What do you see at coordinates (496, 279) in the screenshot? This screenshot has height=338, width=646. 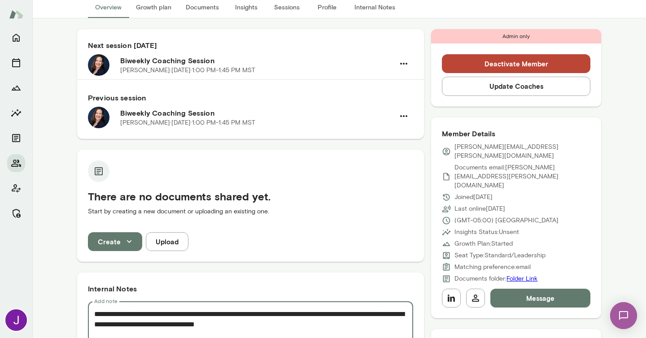 I see `p: Documents folder:` at bounding box center [496, 279].